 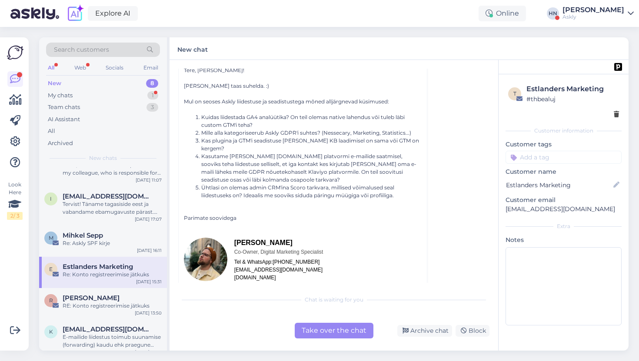 I want to click on div: 1, so click(x=153, y=96).